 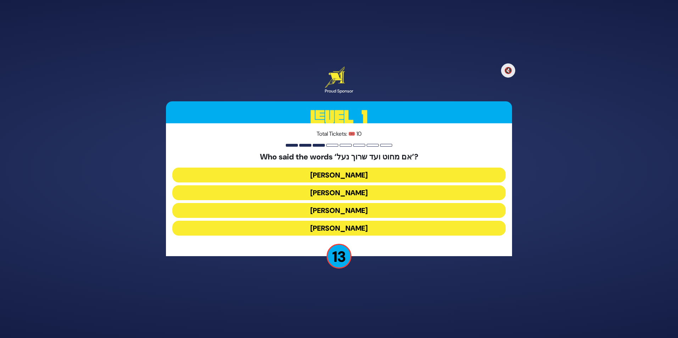 I want to click on p: 13, so click(x=339, y=256).